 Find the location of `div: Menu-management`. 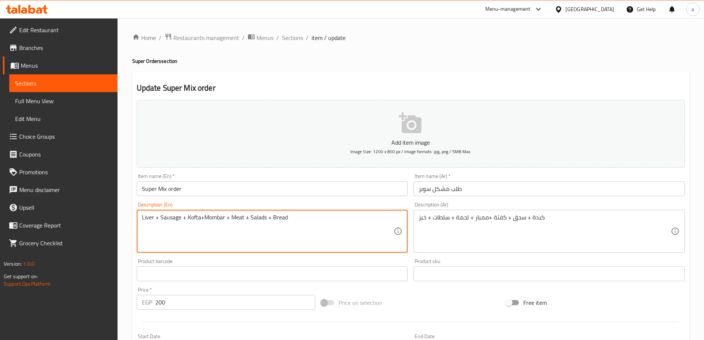

div: Menu-management is located at coordinates (508, 9).